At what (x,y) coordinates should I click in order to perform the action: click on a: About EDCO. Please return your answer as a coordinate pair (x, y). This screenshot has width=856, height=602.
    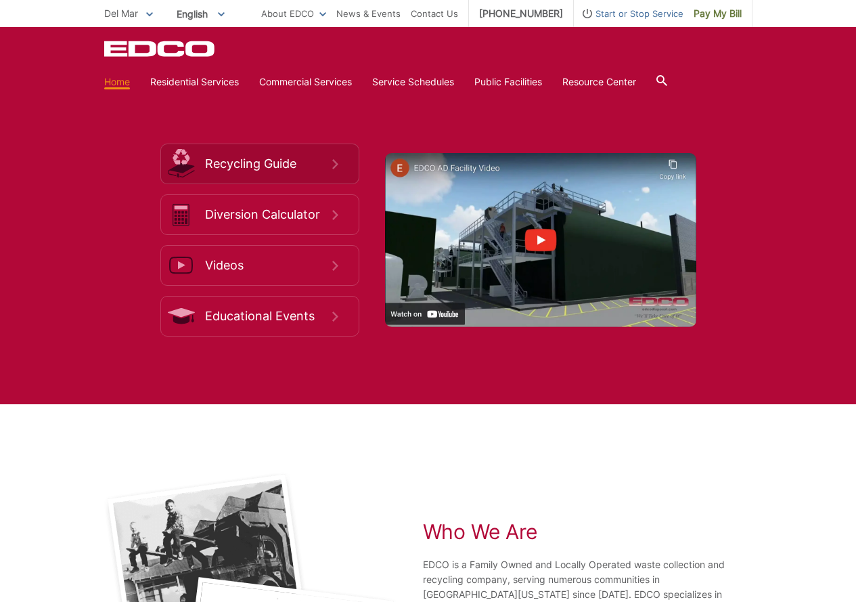
    Looking at the image, I should click on (294, 14).